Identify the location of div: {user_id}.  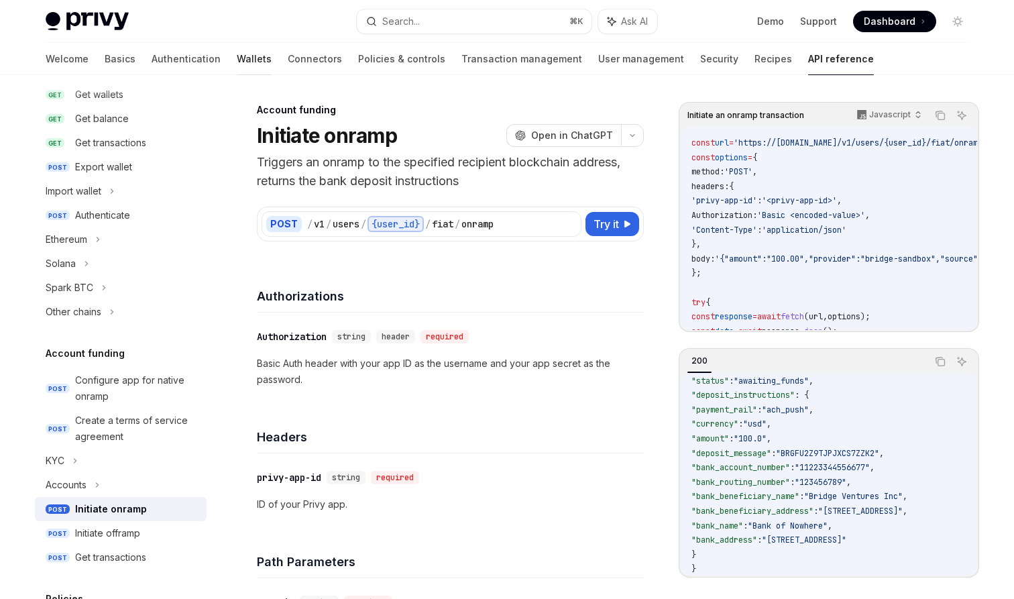
(395, 224).